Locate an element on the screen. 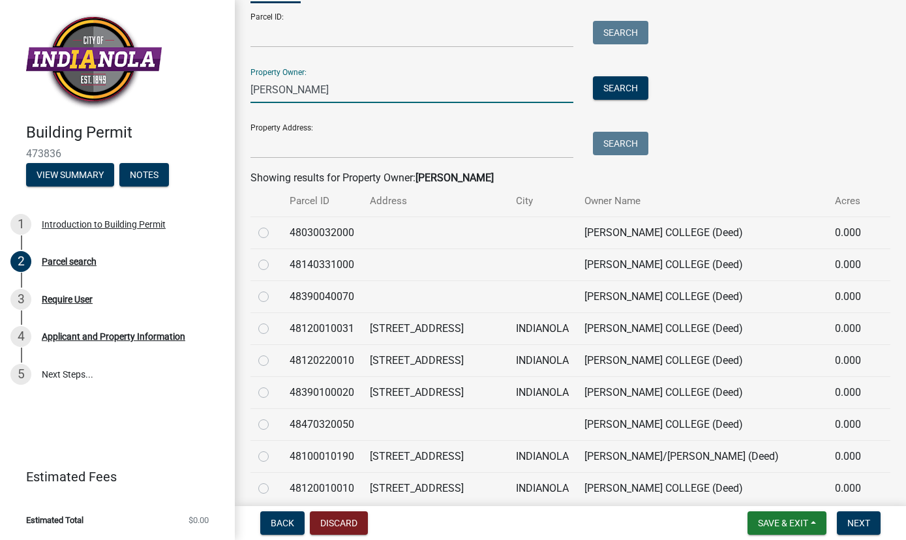  td: 48030032000 is located at coordinates (322, 232).